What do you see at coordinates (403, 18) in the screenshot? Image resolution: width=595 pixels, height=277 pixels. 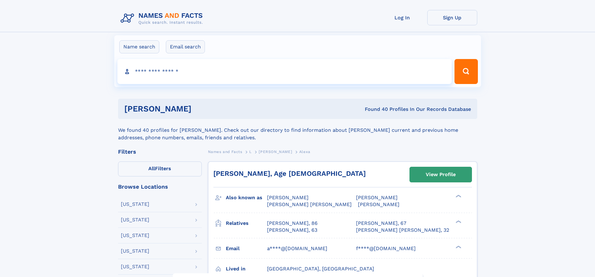 I see `a: Log In` at bounding box center [403, 18].